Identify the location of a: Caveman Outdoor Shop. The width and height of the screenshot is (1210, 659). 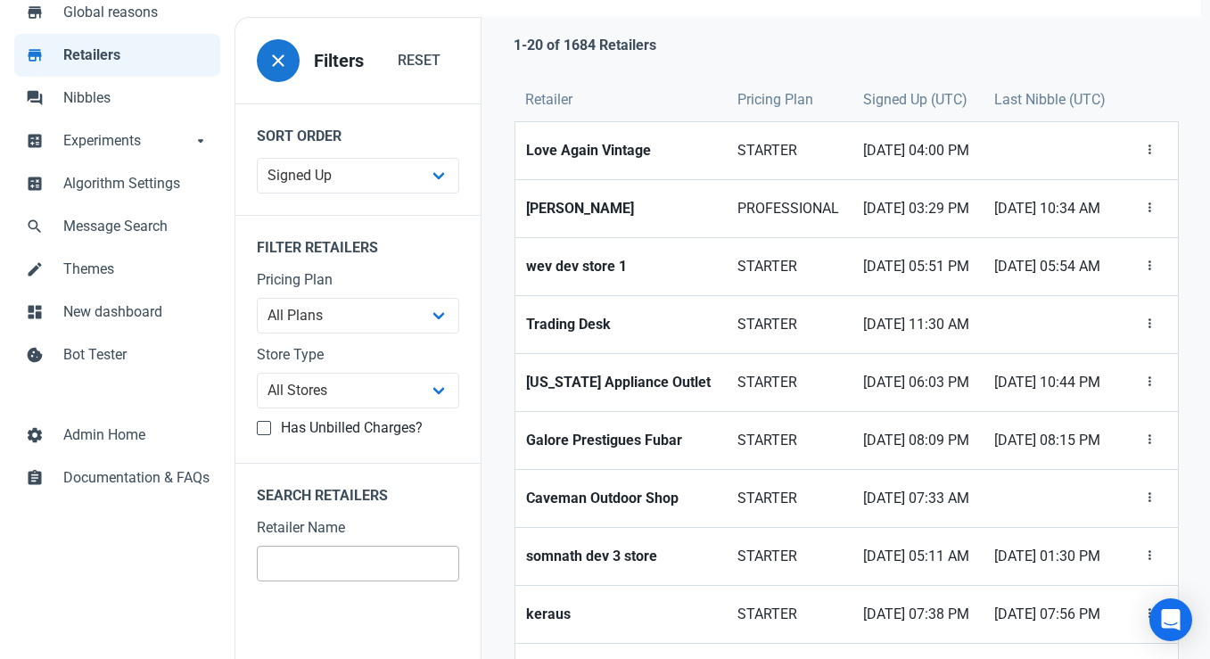
(621, 498).